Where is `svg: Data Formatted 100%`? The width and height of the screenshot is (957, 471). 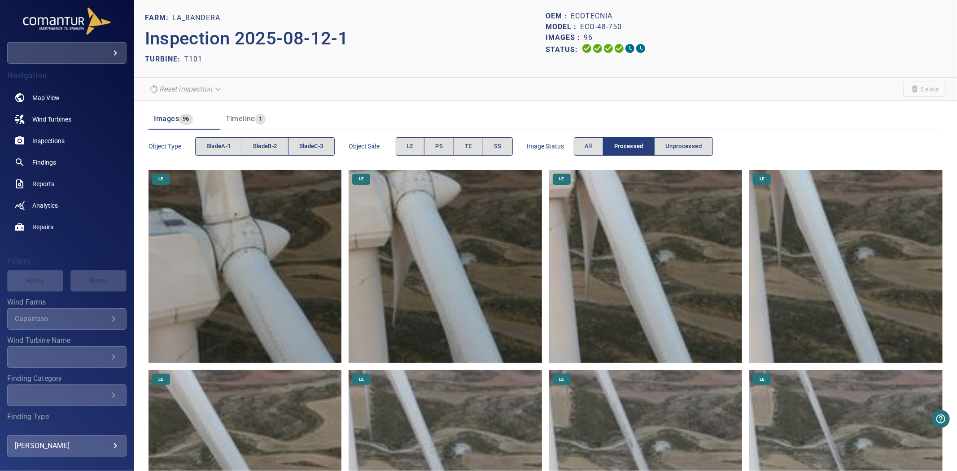 svg: Data Formatted 100% is located at coordinates (598, 48).